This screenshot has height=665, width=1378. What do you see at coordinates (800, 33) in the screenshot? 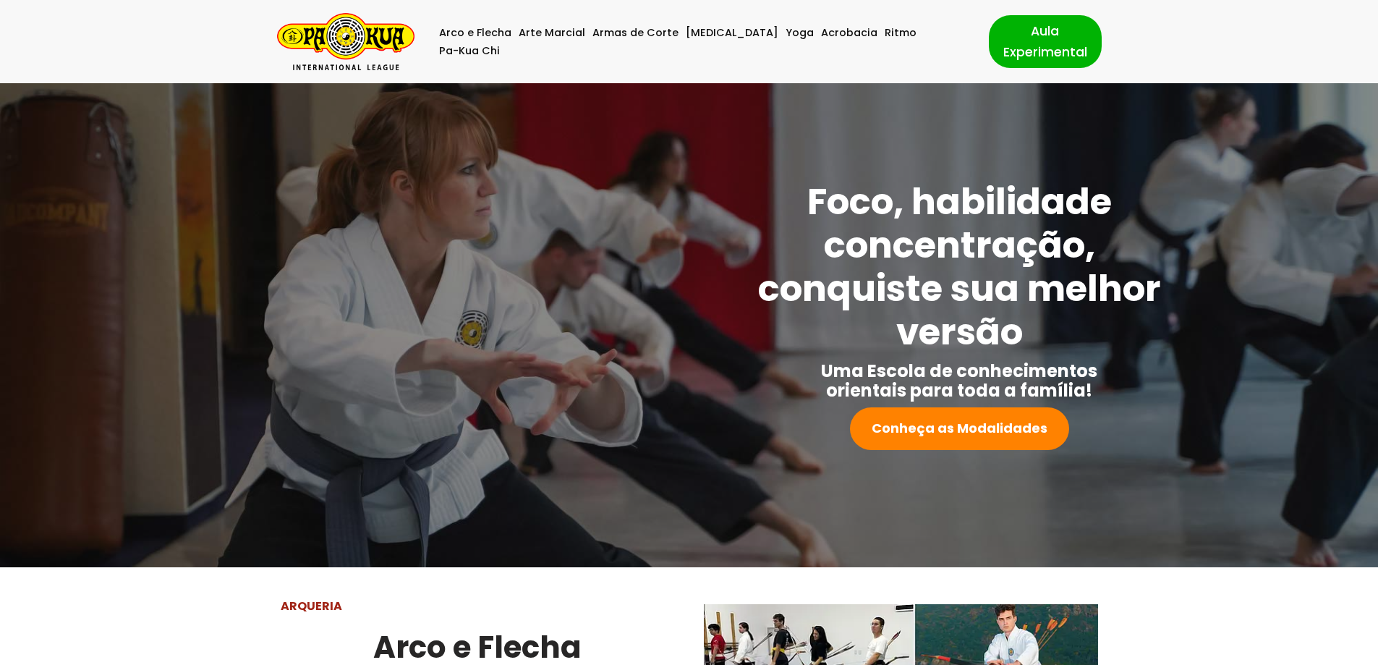
I see `a: Yoga` at bounding box center [800, 33].